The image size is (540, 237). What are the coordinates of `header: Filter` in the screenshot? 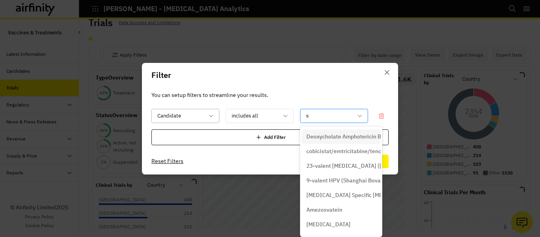 It's located at (270, 75).